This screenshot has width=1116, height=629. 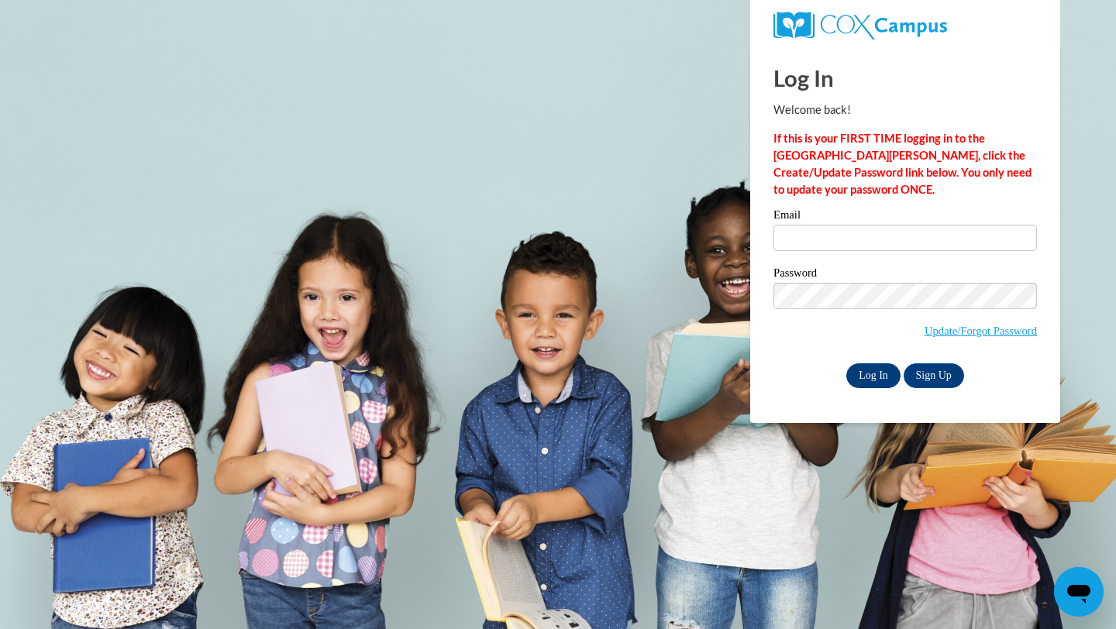 What do you see at coordinates (905, 26) in the screenshot?
I see `a: COX Campus` at bounding box center [905, 26].